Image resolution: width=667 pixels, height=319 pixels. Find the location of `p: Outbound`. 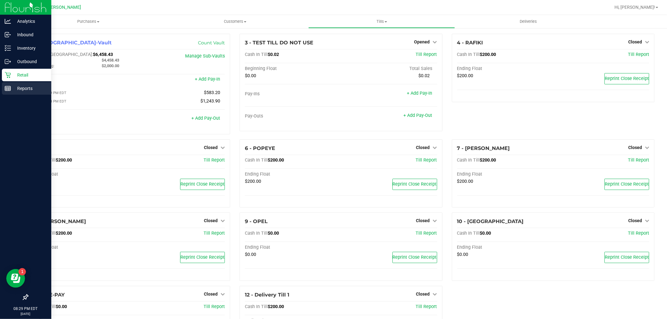

p: Outbound is located at coordinates (30, 62).